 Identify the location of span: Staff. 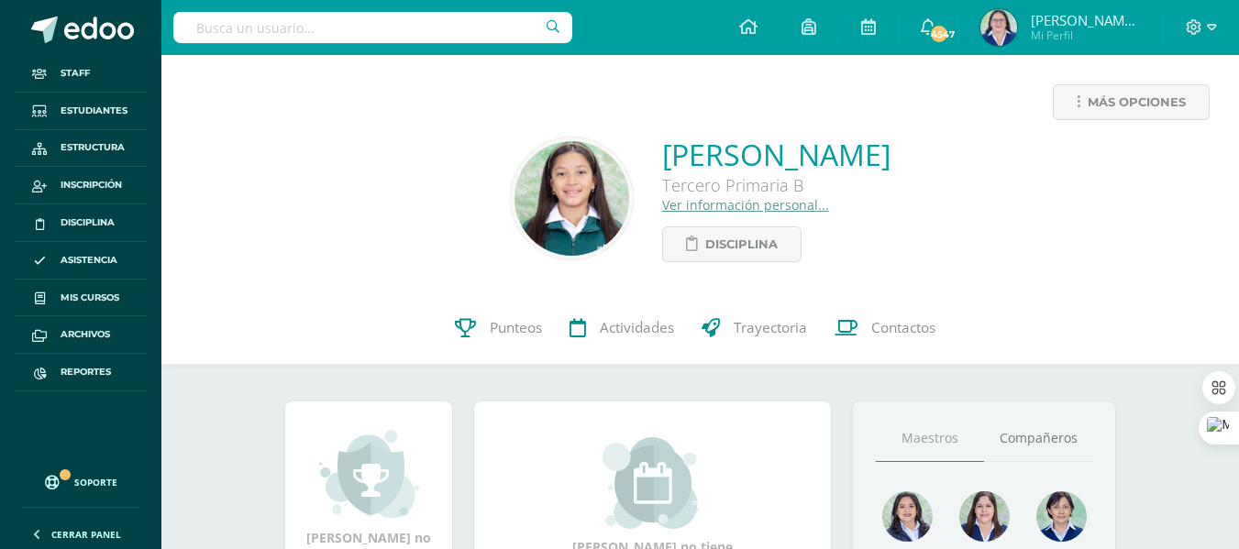
(75, 73).